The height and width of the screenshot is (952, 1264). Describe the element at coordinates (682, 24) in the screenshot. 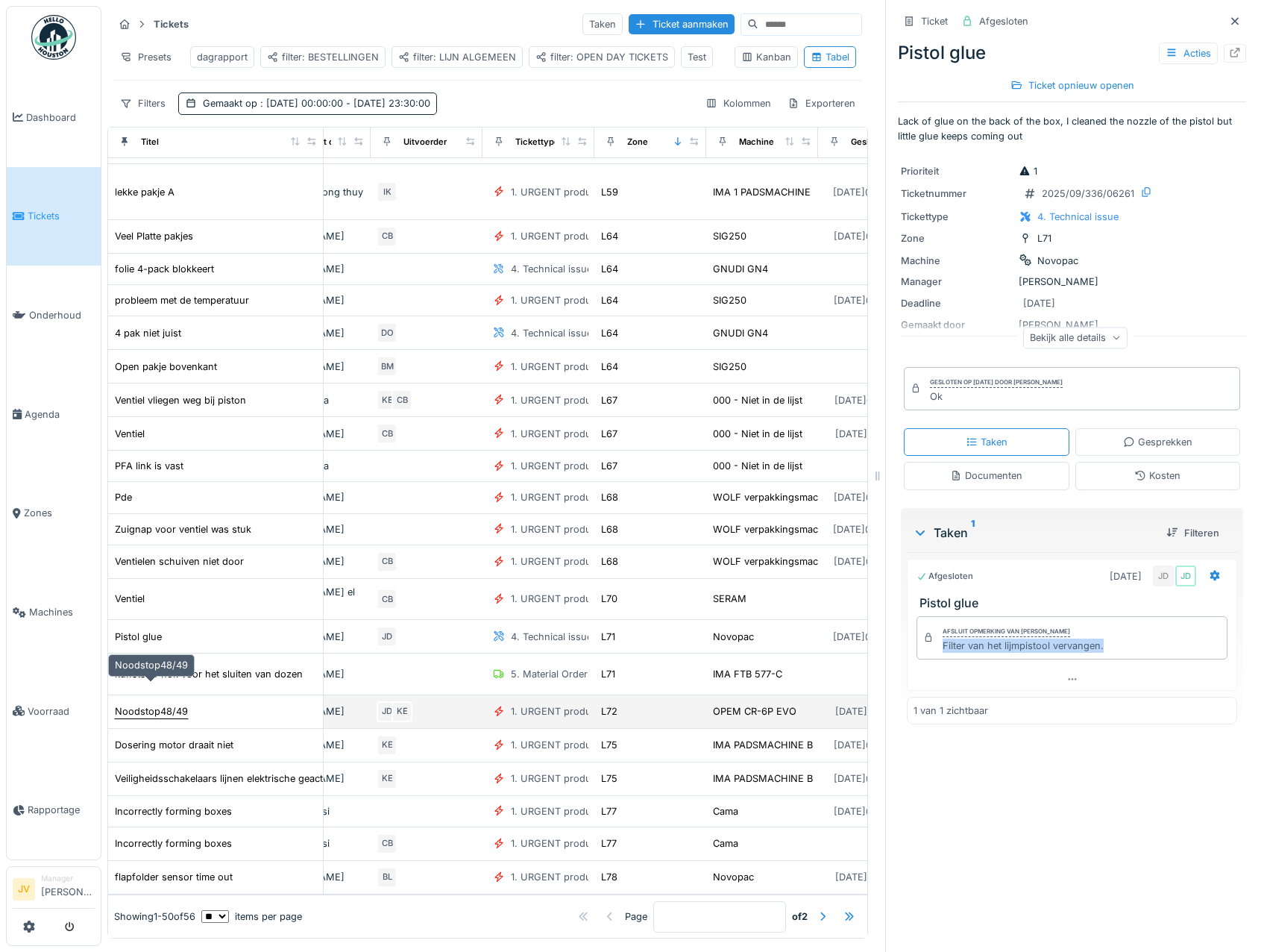

I see `div: Ticket aanmaken` at that location.